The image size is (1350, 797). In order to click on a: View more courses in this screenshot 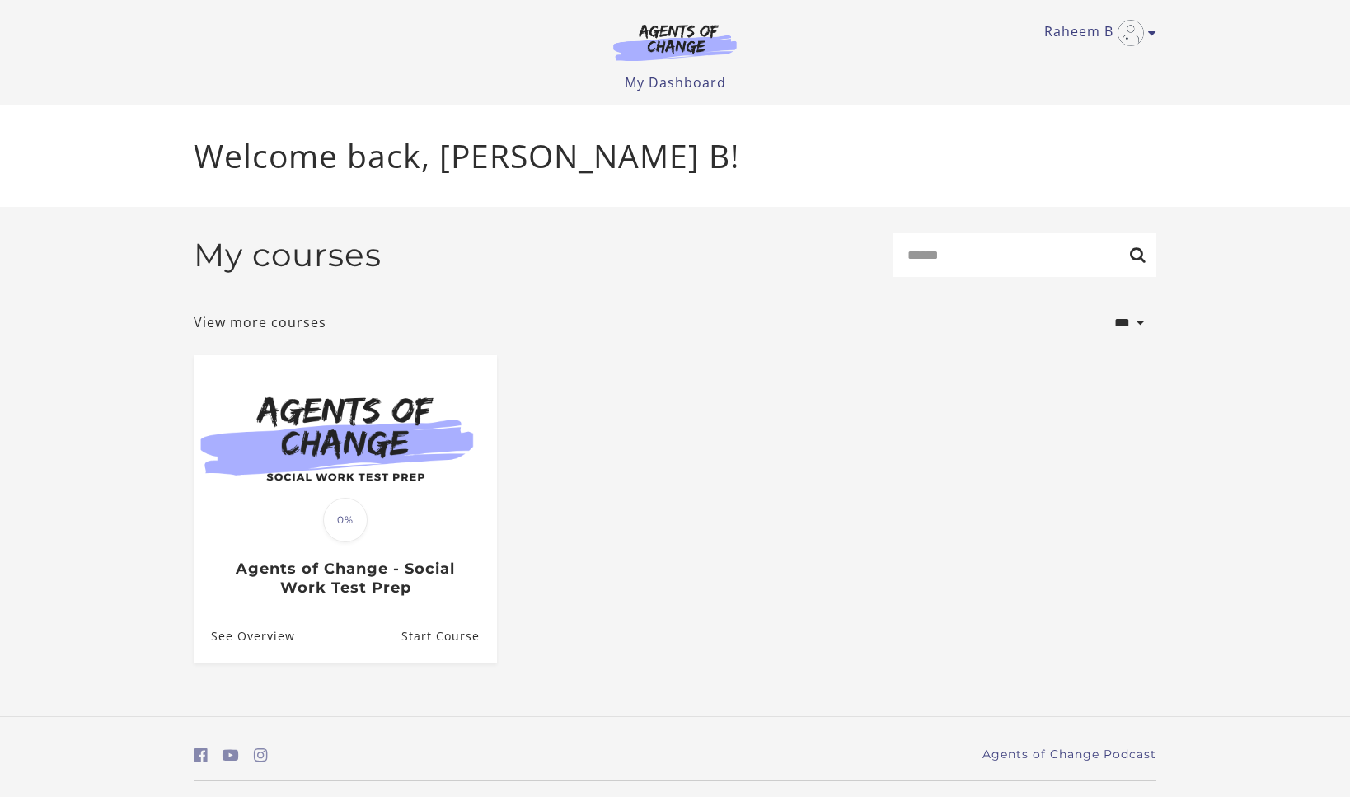, I will do `click(260, 322)`.